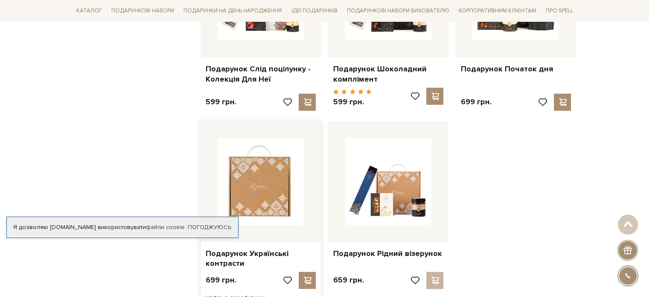  Describe the element at coordinates (559, 11) in the screenshot. I see `a: Про Spell` at that location.